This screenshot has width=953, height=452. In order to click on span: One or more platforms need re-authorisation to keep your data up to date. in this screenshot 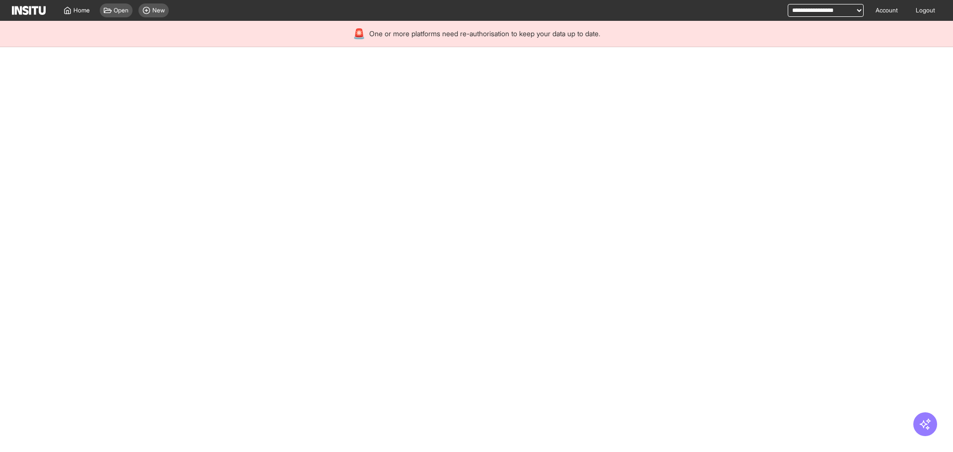, I will do `click(484, 34)`.